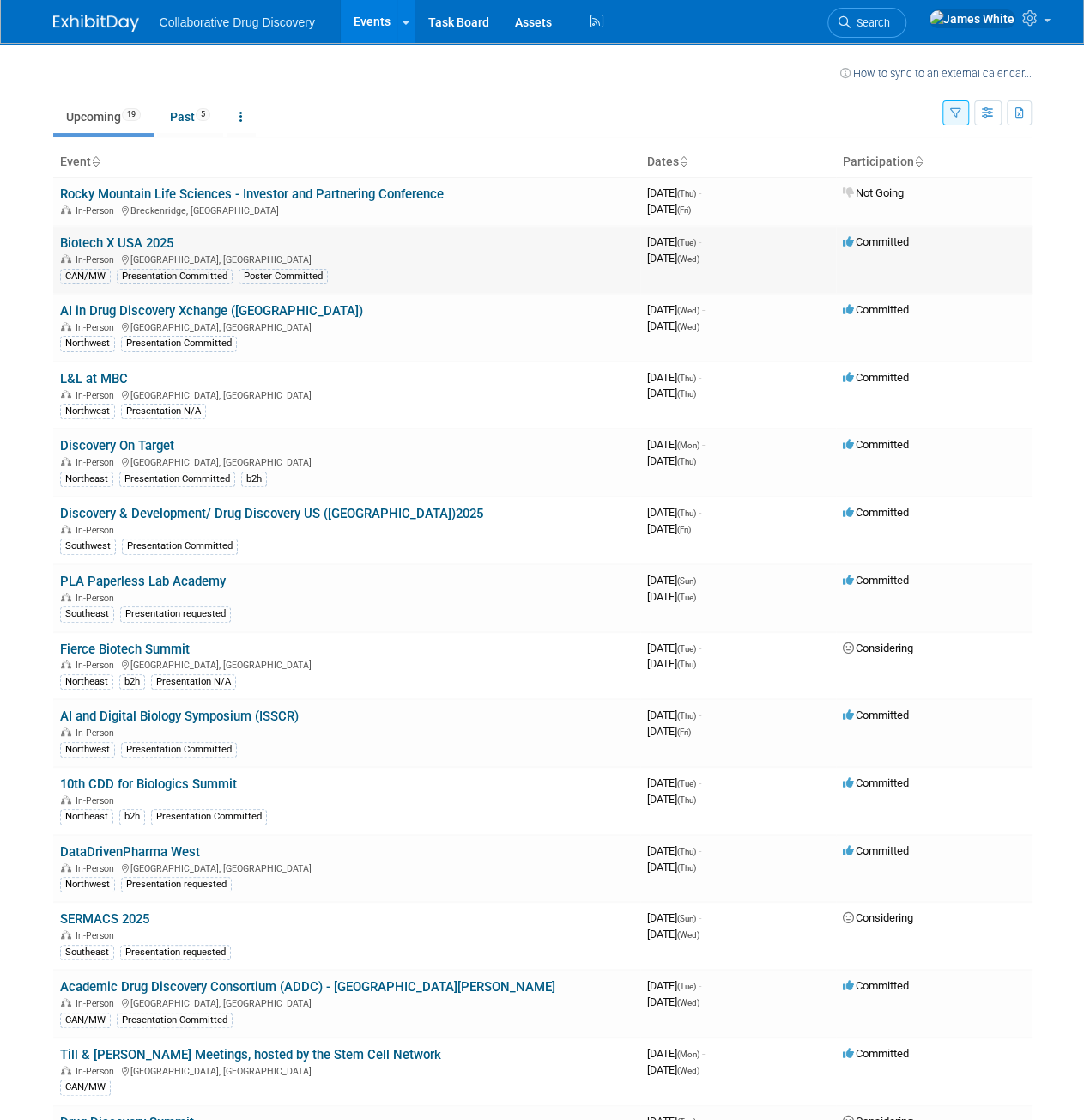  What do you see at coordinates (870, 22) in the screenshot?
I see `span: Search` at bounding box center [870, 22].